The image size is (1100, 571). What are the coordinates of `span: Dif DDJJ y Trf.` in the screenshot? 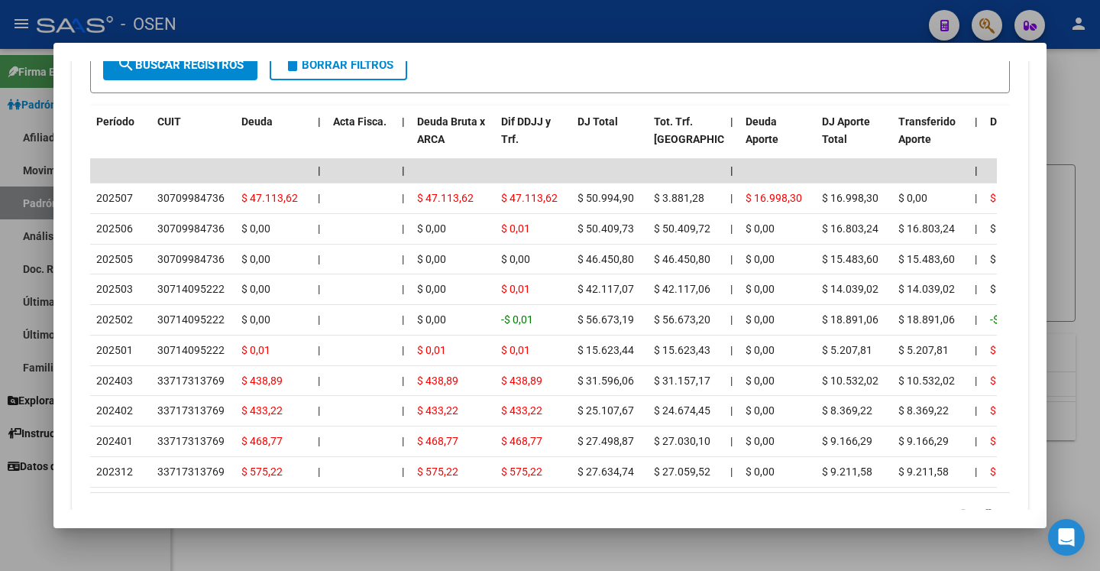 It's located at (525, 130).